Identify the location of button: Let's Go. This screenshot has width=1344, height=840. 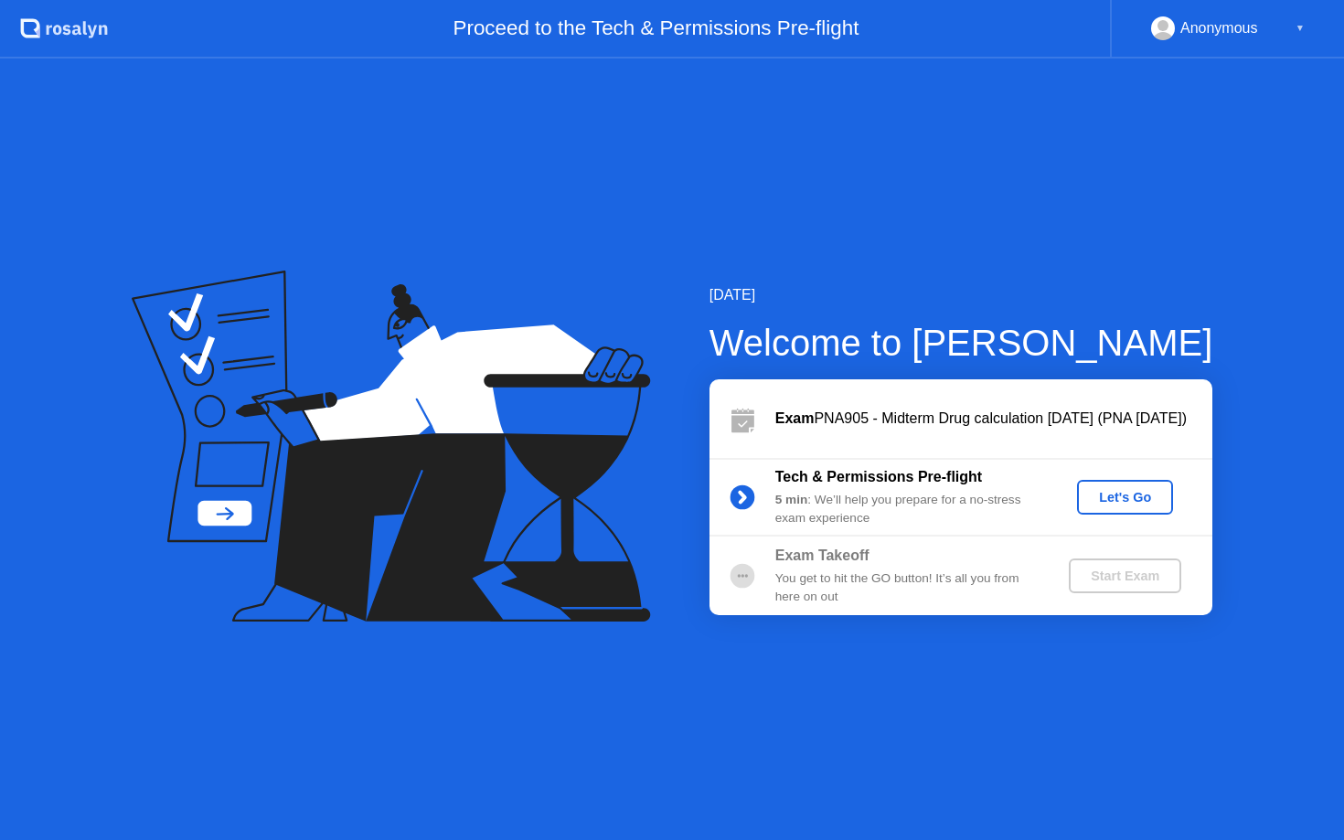
(1124, 497).